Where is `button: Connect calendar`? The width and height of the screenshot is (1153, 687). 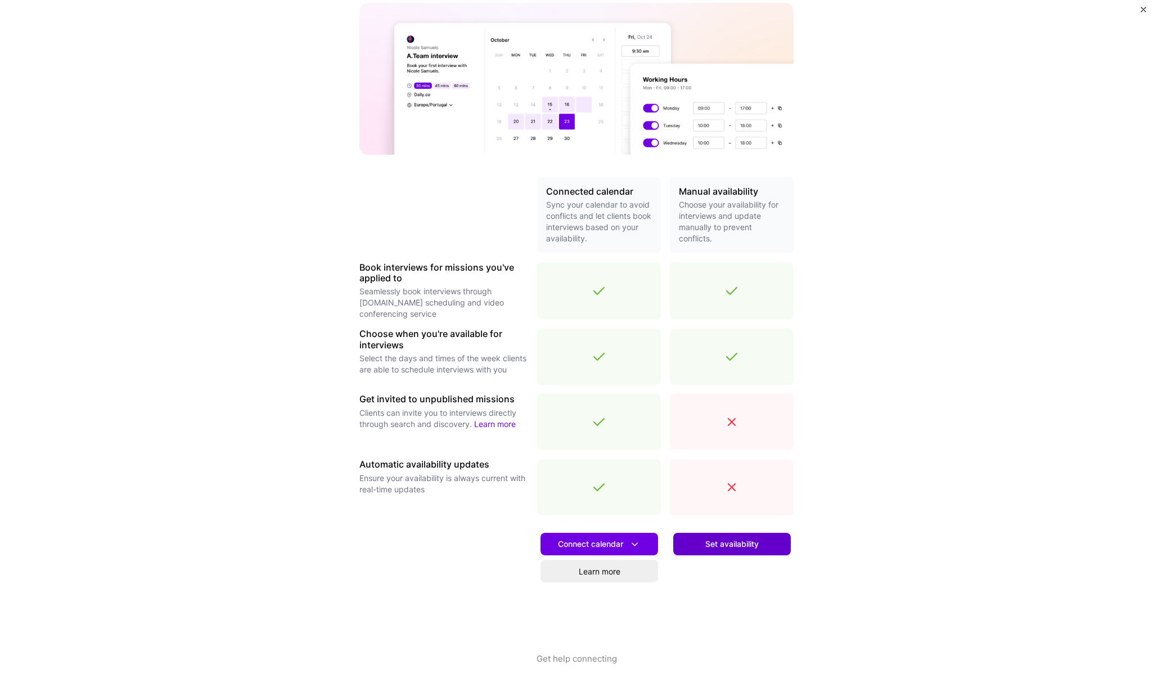 button: Connect calendar is located at coordinates (599, 544).